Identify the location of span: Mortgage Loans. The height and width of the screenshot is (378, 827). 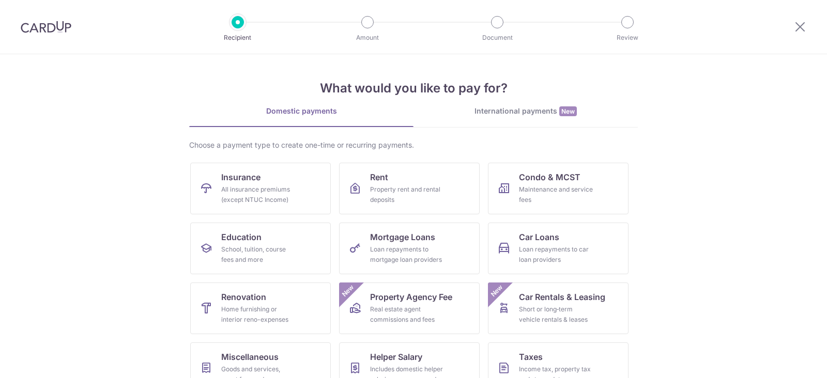
(402, 237).